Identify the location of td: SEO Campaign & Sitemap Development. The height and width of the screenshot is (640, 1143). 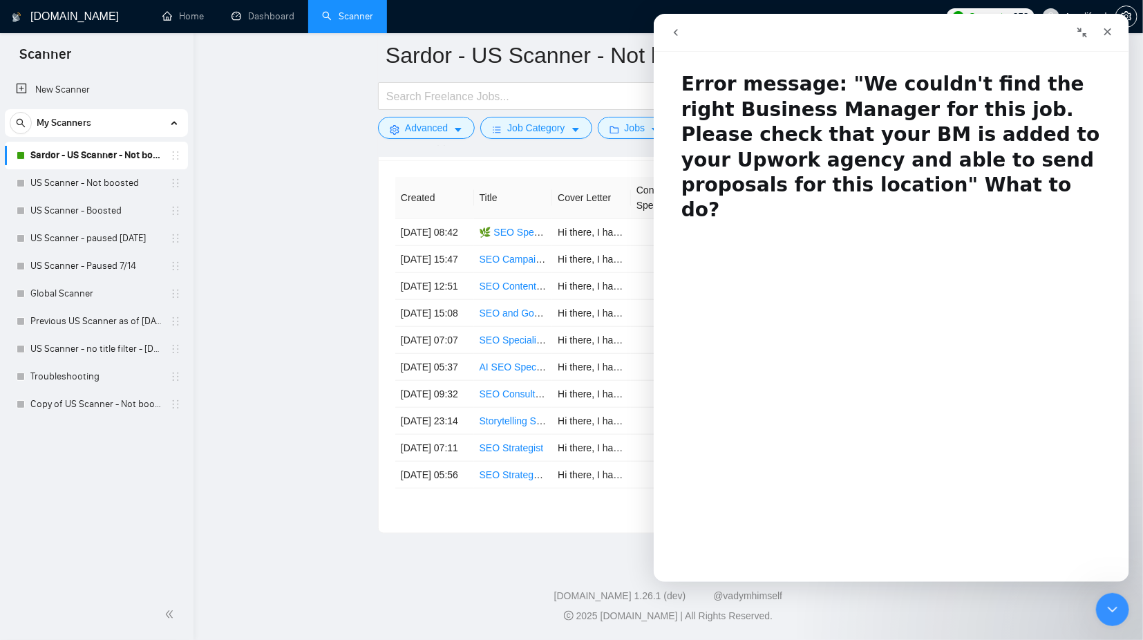
(514, 259).